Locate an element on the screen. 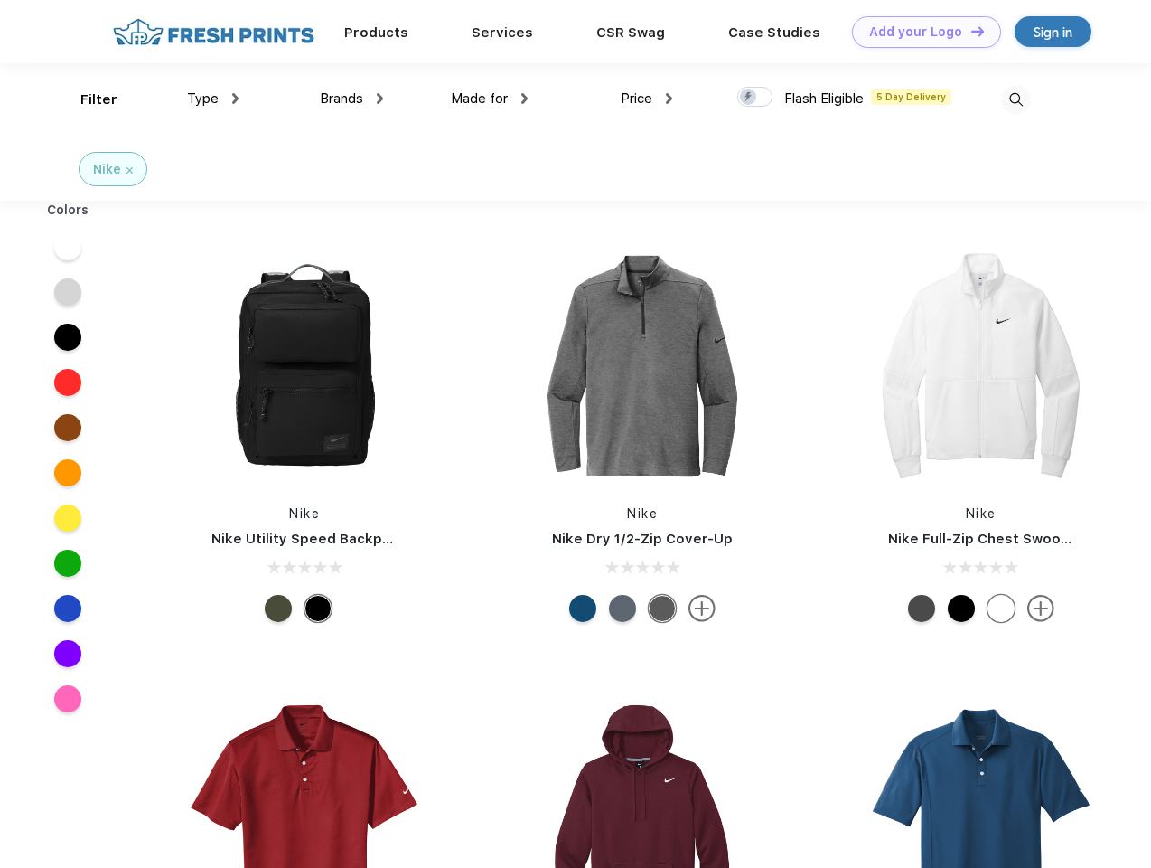  div: Colors is located at coordinates (68, 210).